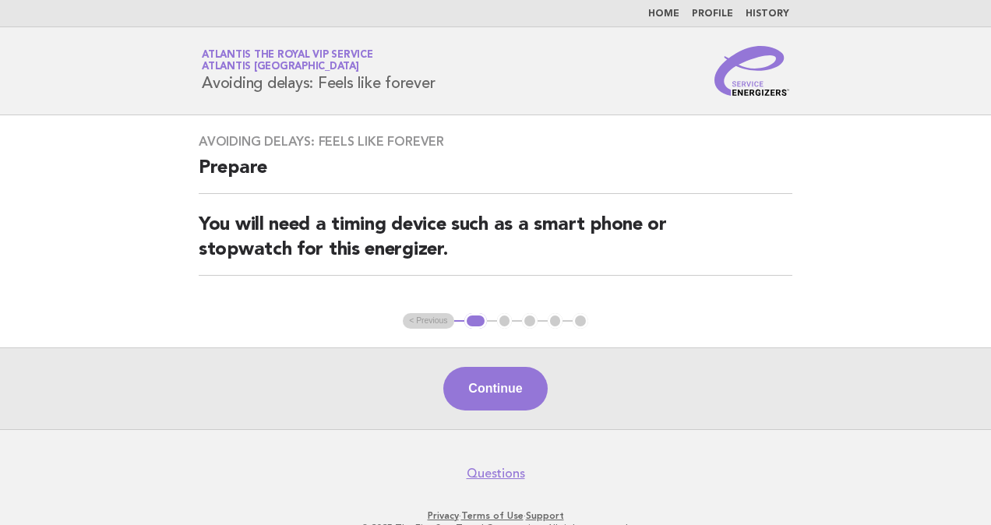 The height and width of the screenshot is (525, 991). Describe the element at coordinates (768, 14) in the screenshot. I see `a: History` at that location.